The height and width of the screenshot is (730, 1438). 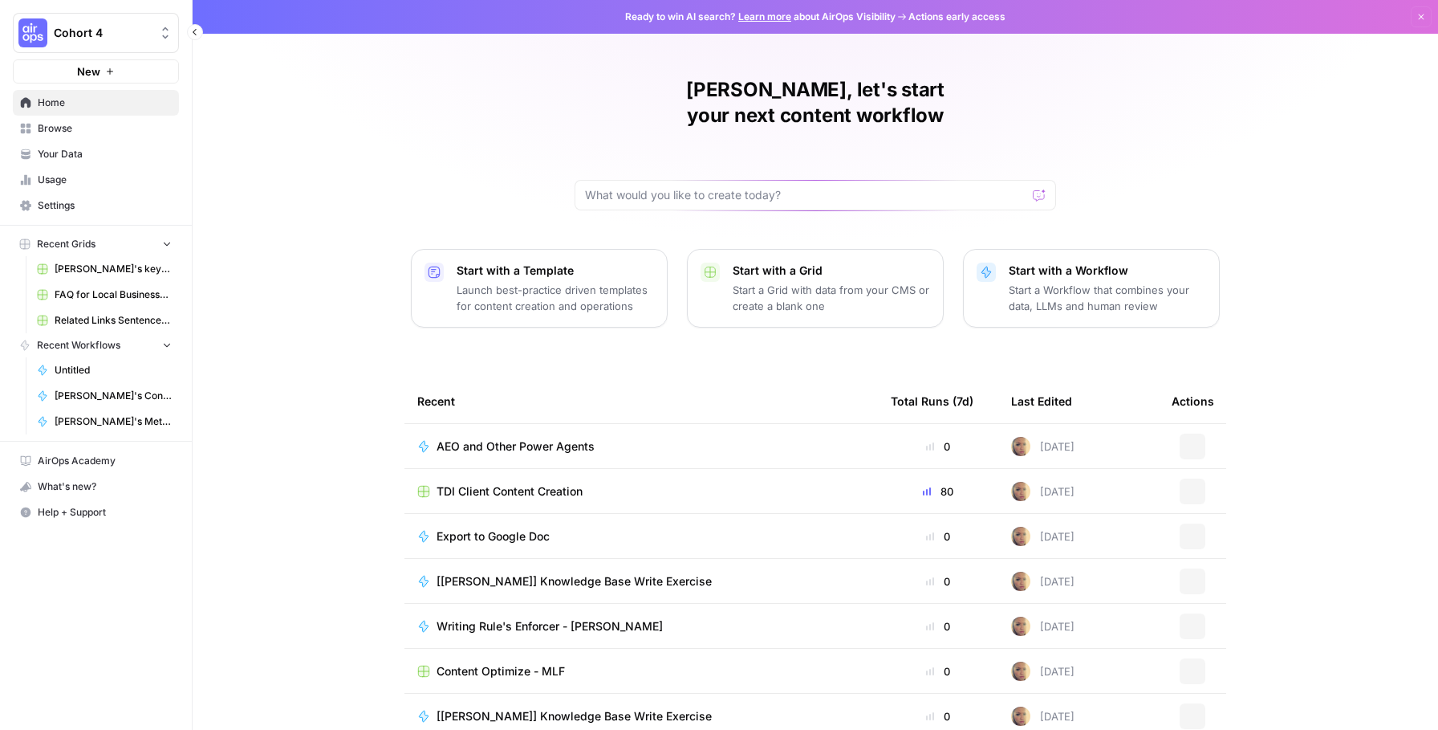 I want to click on p: Start with a Template, so click(x=555, y=270).